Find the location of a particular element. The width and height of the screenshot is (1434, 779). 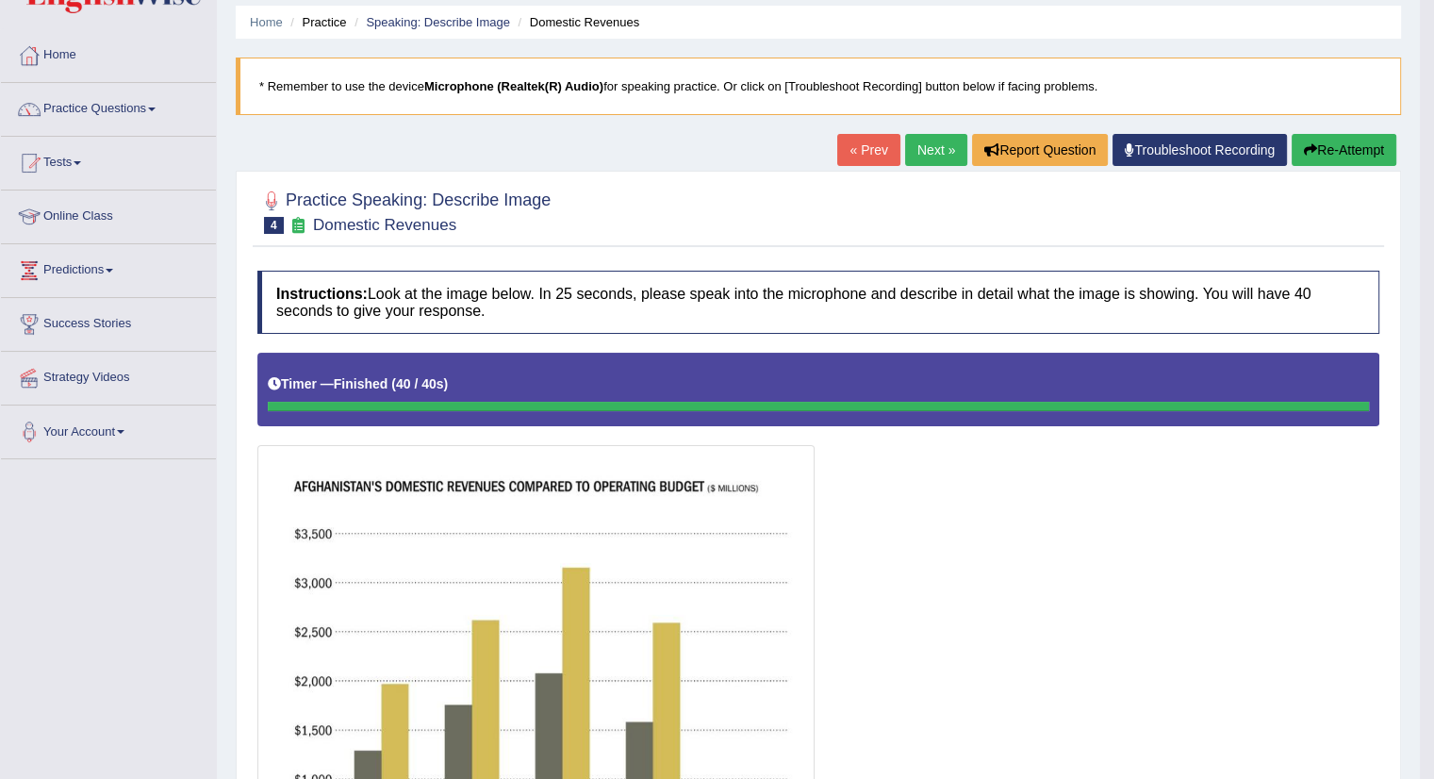

blockquote: * Remember to use the device for speaking practice. Or click on [Troubleshoot Recording] button b... is located at coordinates (818, 86).